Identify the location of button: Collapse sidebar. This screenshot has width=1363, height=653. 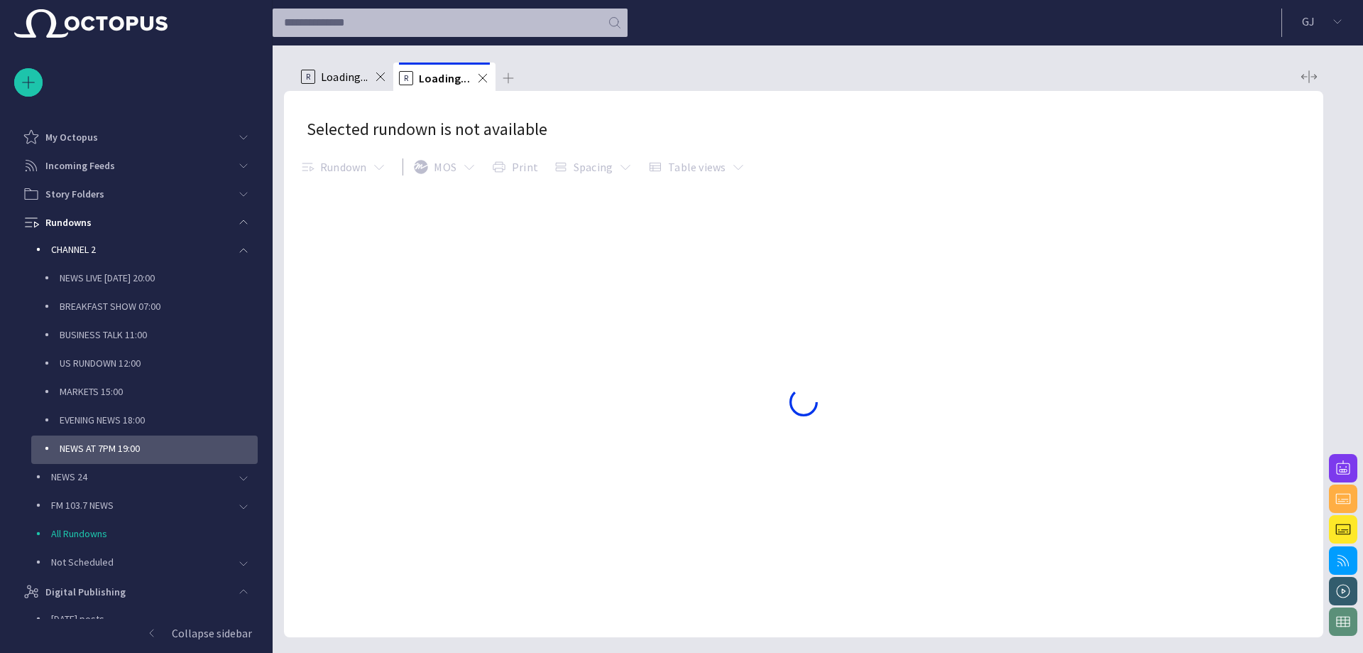
(136, 633).